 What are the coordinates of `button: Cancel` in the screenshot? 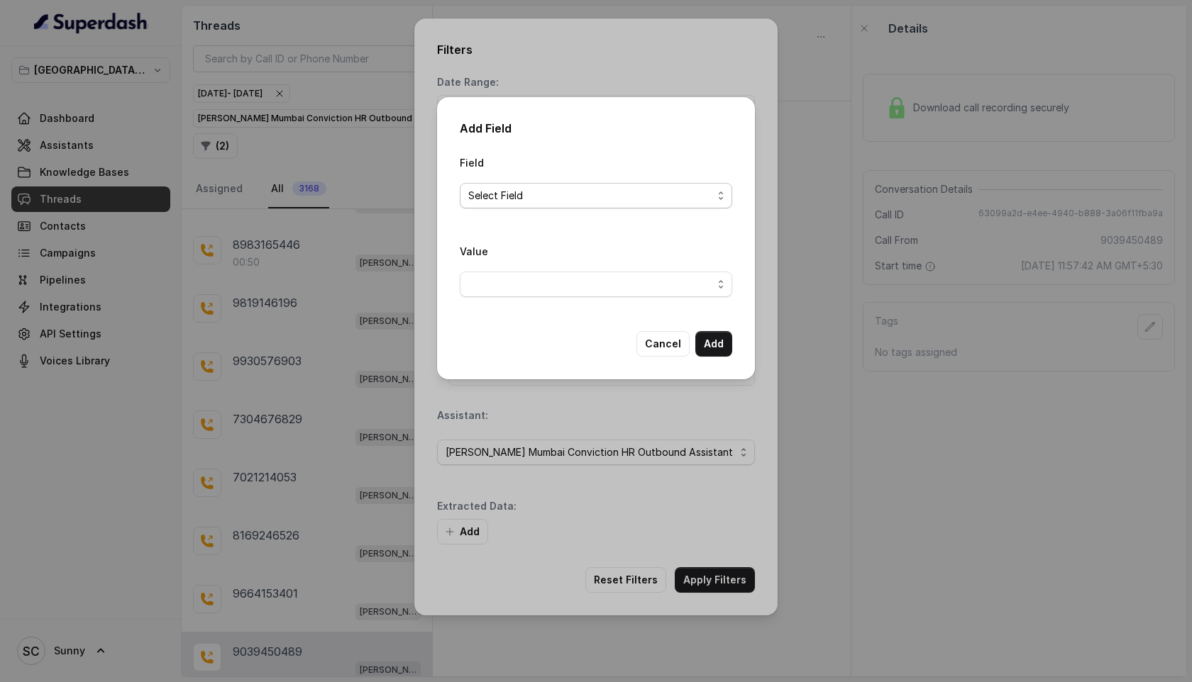 It's located at (662, 344).